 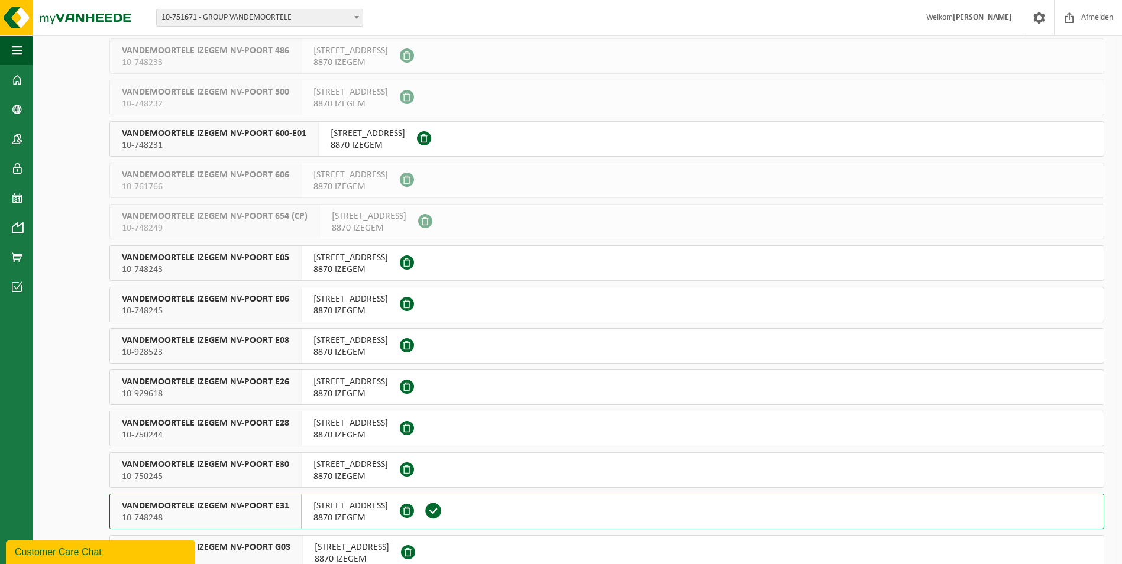 I want to click on span: VANDEMOORTELE IZEGEM NV-POORT 486, so click(x=205, y=51).